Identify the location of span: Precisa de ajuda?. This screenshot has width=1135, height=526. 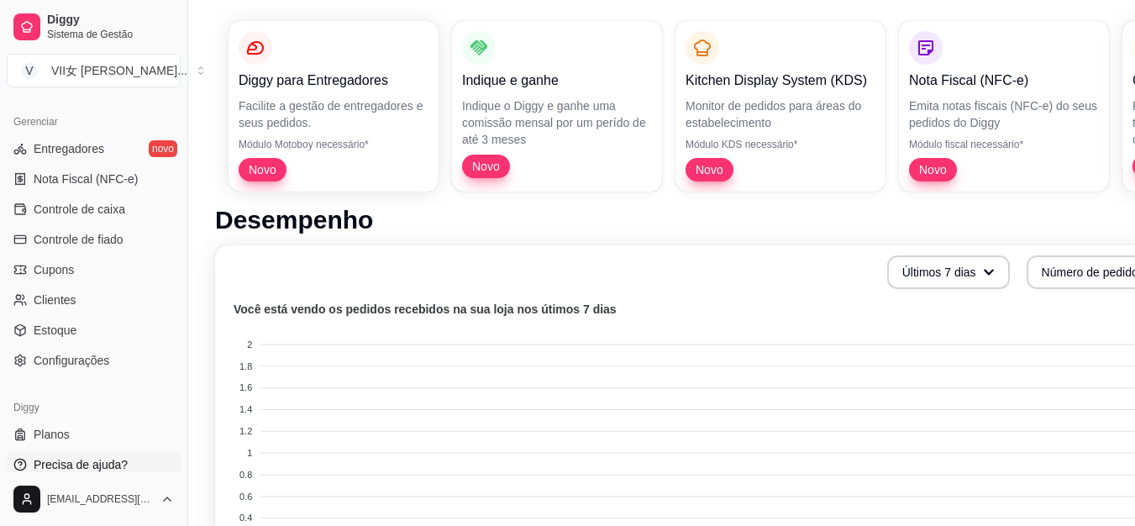
(81, 465).